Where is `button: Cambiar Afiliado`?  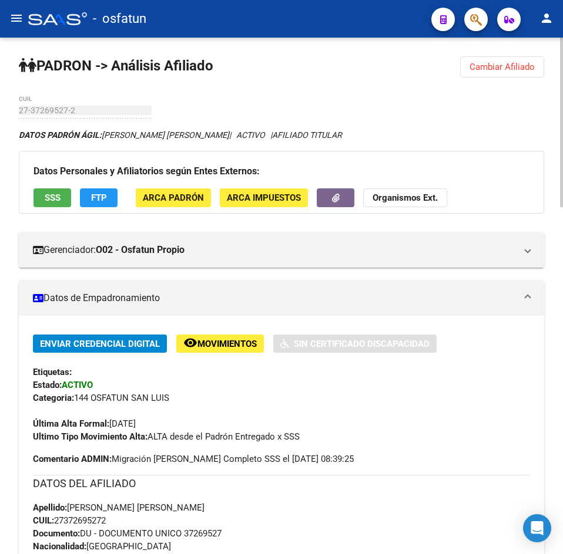 button: Cambiar Afiliado is located at coordinates (501, 67).